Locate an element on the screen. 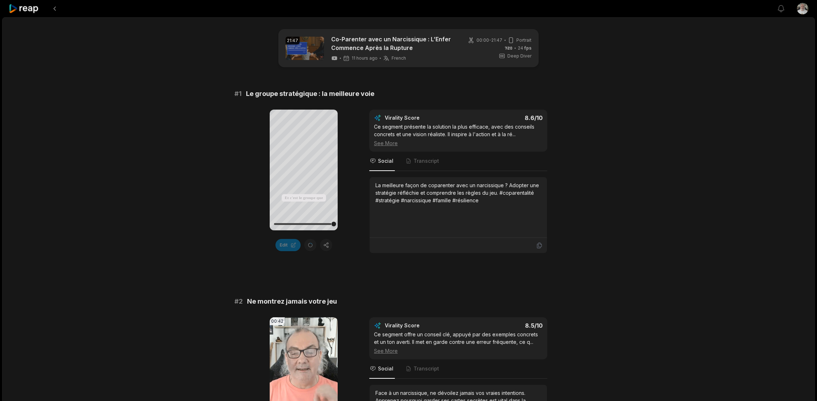 This screenshot has width=817, height=401. span: # 2 is located at coordinates (238, 302).